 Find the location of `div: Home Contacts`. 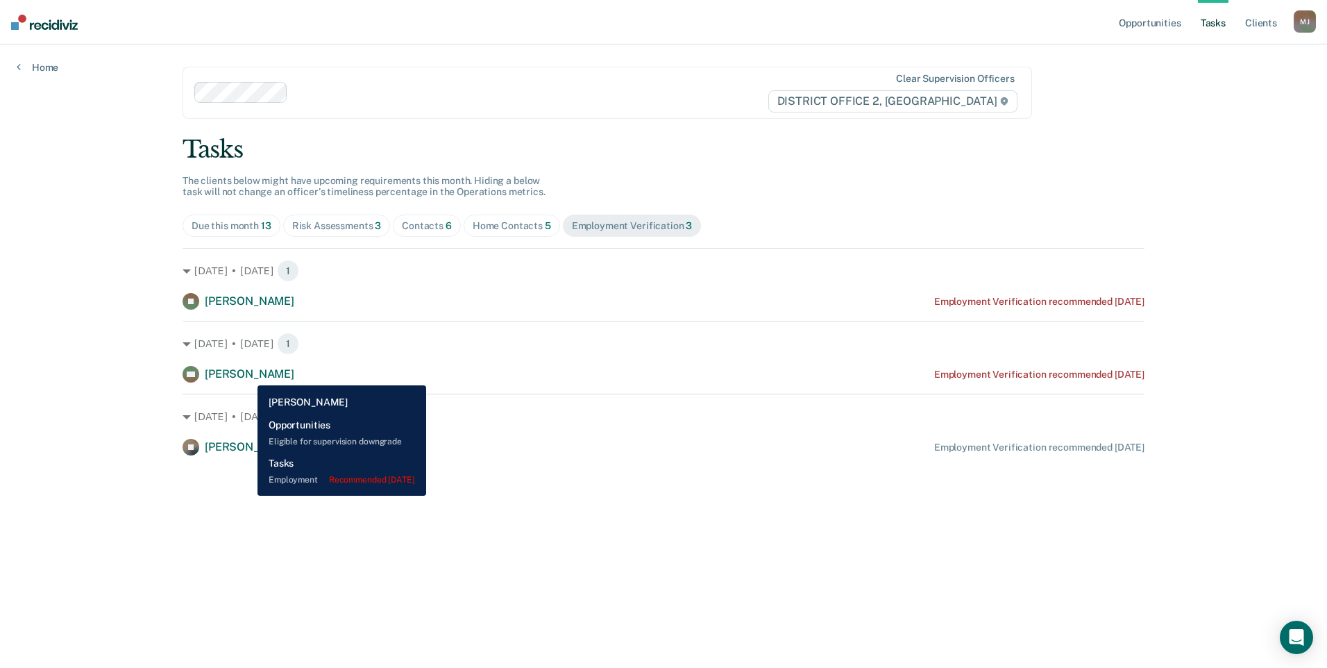

div: Home Contacts is located at coordinates (512, 226).